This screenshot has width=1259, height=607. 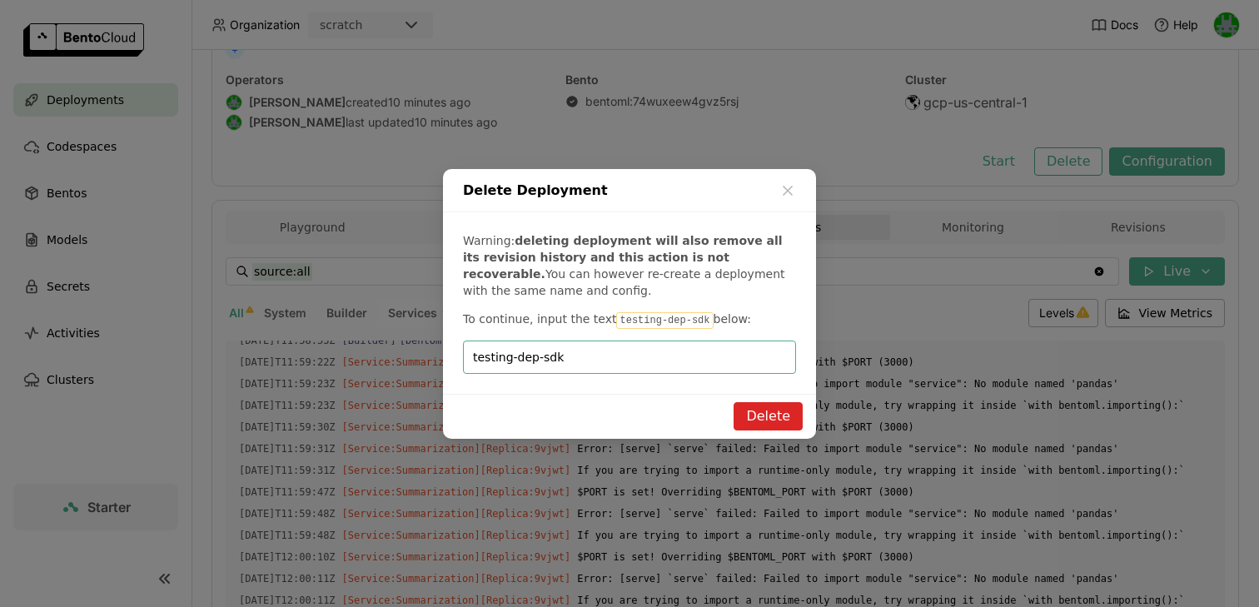 What do you see at coordinates (540, 319) in the screenshot?
I see `span: To continue, input the text` at bounding box center [540, 319].